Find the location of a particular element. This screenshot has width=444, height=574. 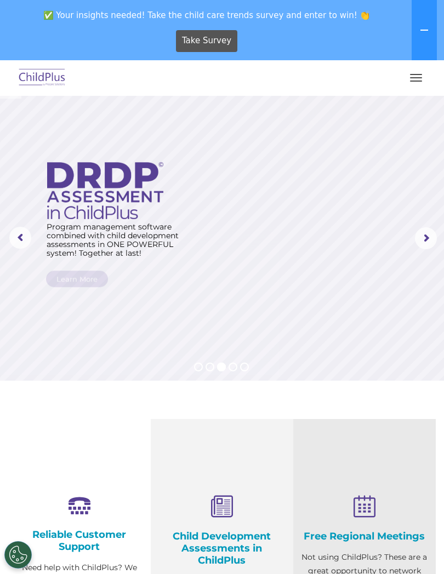

rs-layer: Program management software combined with child development assessments in ONE POWERFUL system! T... is located at coordinates (117, 240).